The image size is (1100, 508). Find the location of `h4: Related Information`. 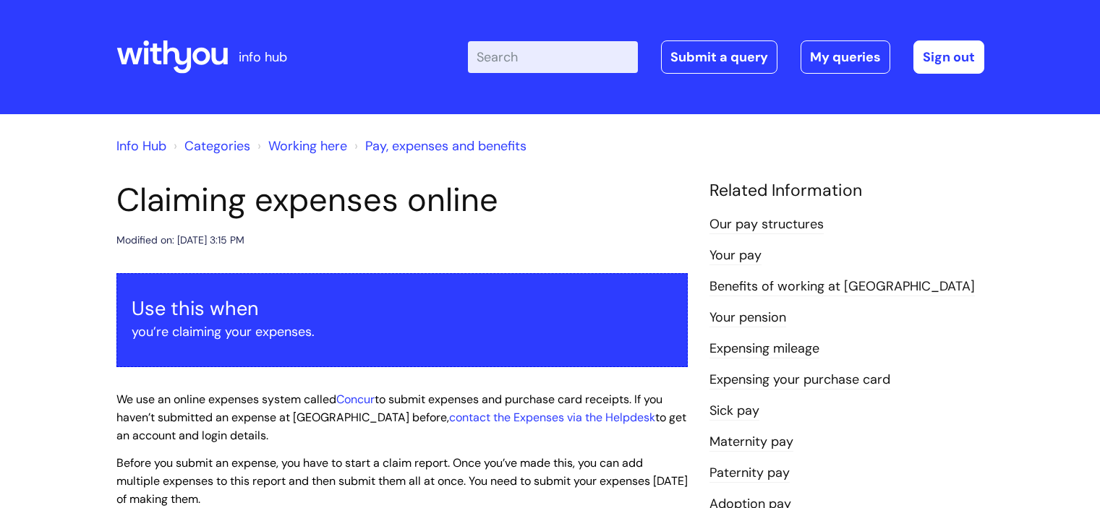

h4: Related Information is located at coordinates (847, 191).